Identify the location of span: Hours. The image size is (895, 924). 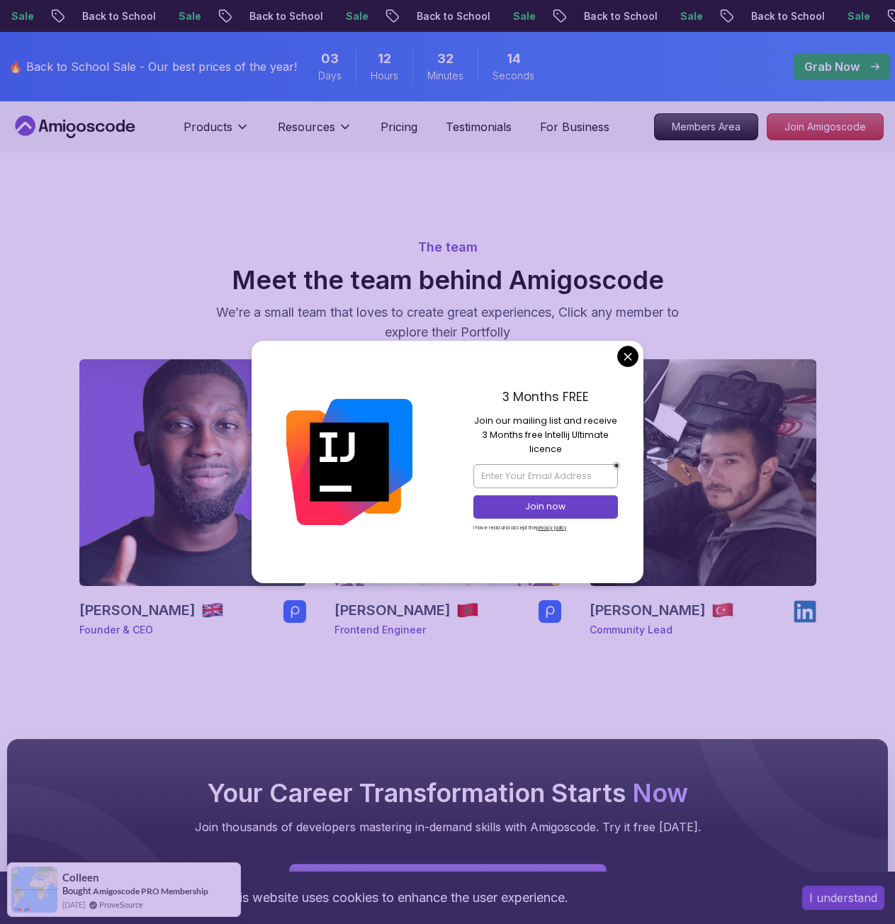
(384, 76).